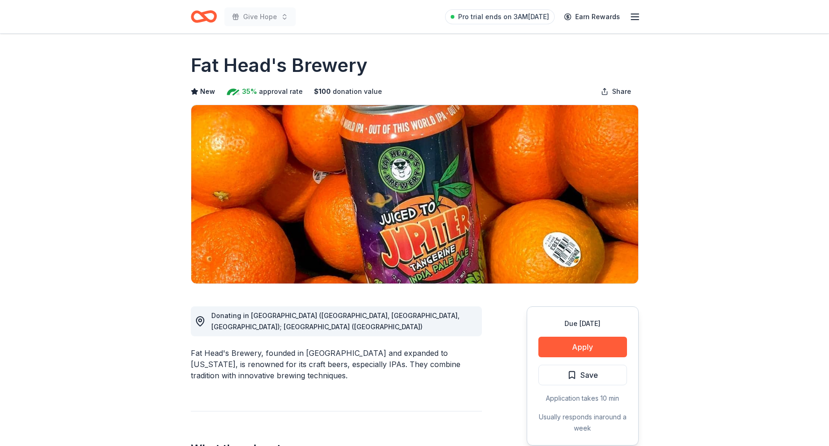 This screenshot has width=829, height=446. What do you see at coordinates (281, 91) in the screenshot?
I see `span: approval rate` at bounding box center [281, 91].